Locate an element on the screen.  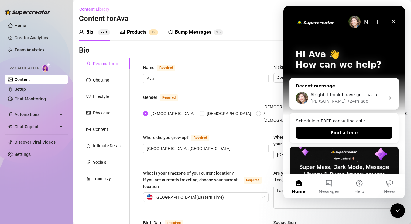
span: notification is located at coordinates (170, 32).